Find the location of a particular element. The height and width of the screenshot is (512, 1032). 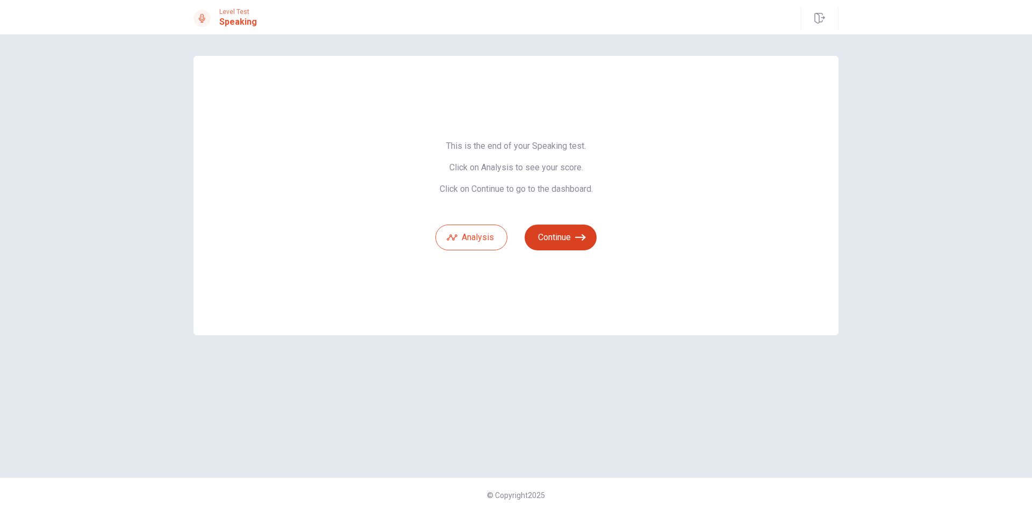

h1: Speaking is located at coordinates (238, 22).